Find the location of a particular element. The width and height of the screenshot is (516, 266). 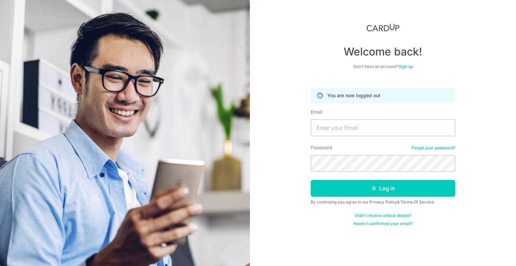

label: Email is located at coordinates (316, 112).